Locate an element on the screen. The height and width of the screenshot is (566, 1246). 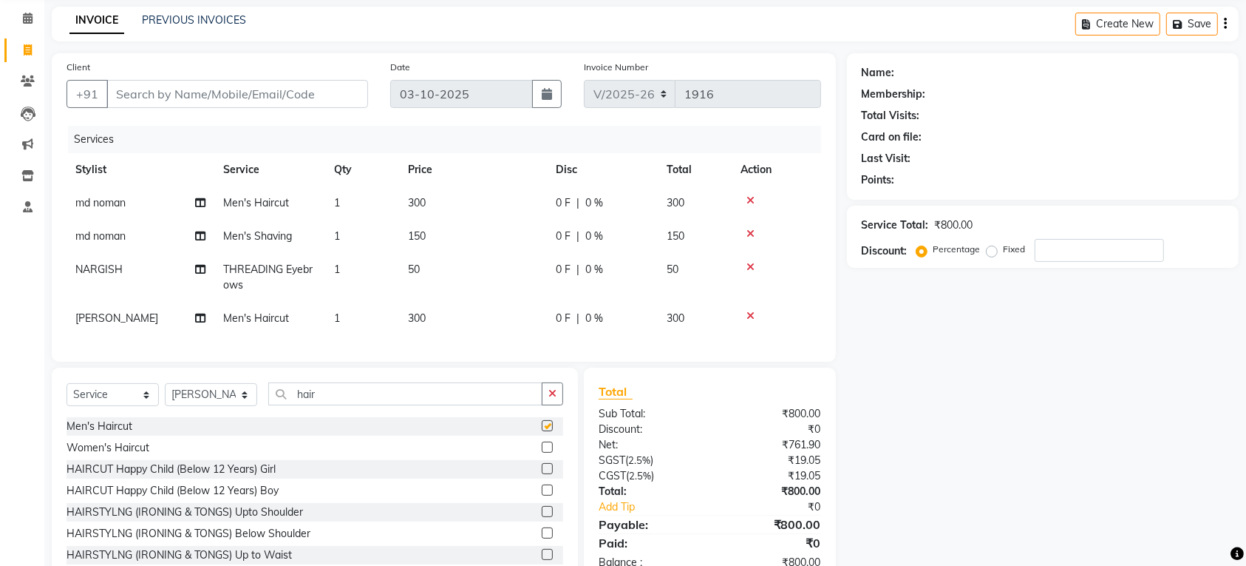
span: Total is located at coordinates (616, 391).